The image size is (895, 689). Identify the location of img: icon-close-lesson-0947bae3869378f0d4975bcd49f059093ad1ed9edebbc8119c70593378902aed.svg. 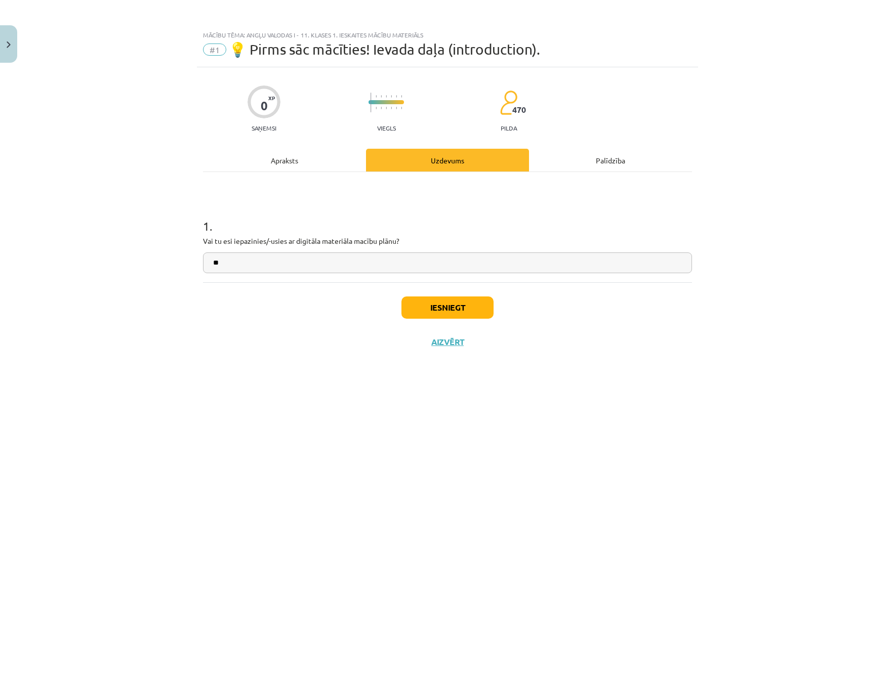
(9, 45).